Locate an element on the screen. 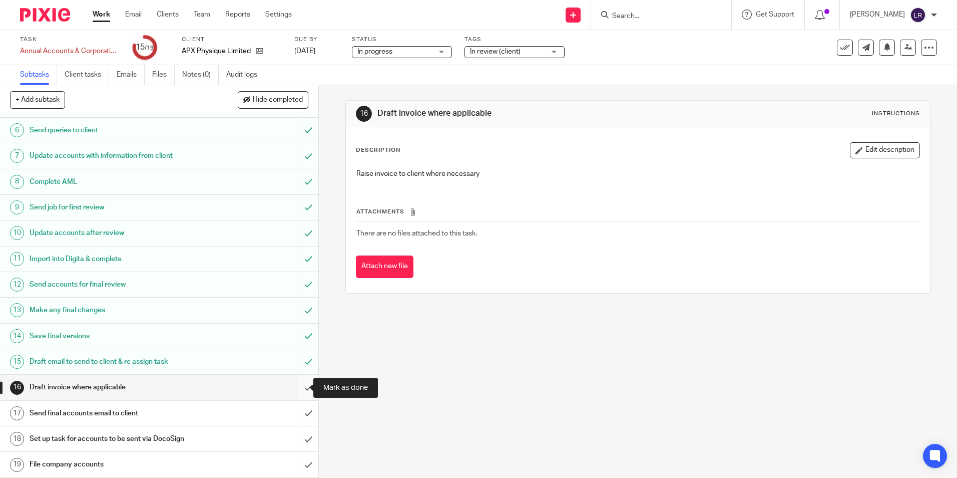 Image resolution: width=957 pixels, height=478 pixels. a: Files is located at coordinates (163, 75).